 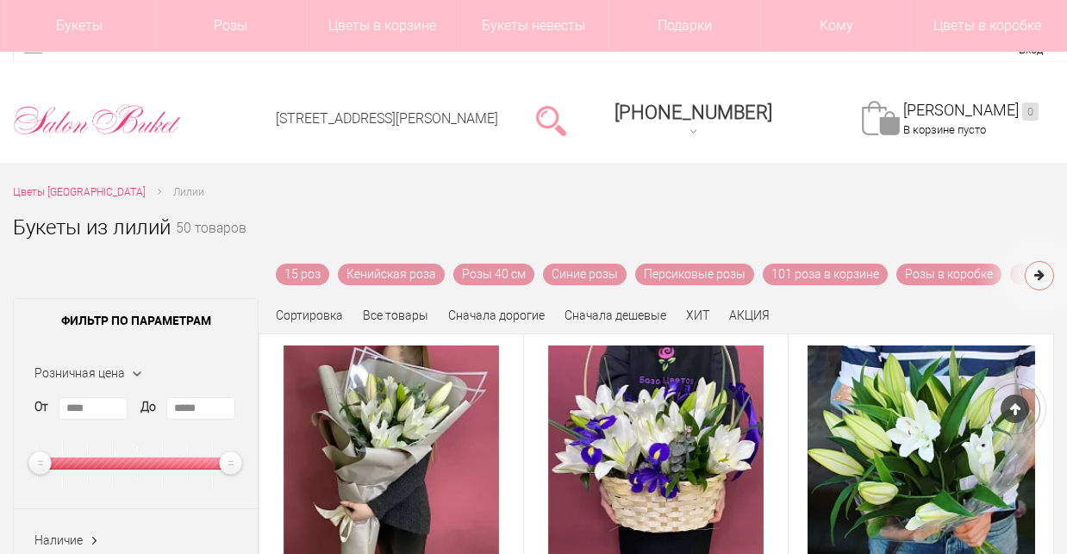 I want to click on a: Персиковые розы, so click(x=695, y=274).